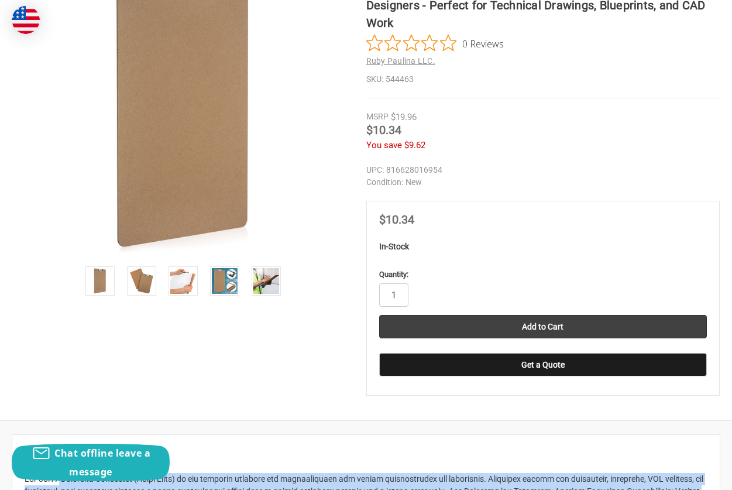 This screenshot has width=732, height=490. Describe the element at coordinates (543, 79) in the screenshot. I see `dd: 544463` at that location.